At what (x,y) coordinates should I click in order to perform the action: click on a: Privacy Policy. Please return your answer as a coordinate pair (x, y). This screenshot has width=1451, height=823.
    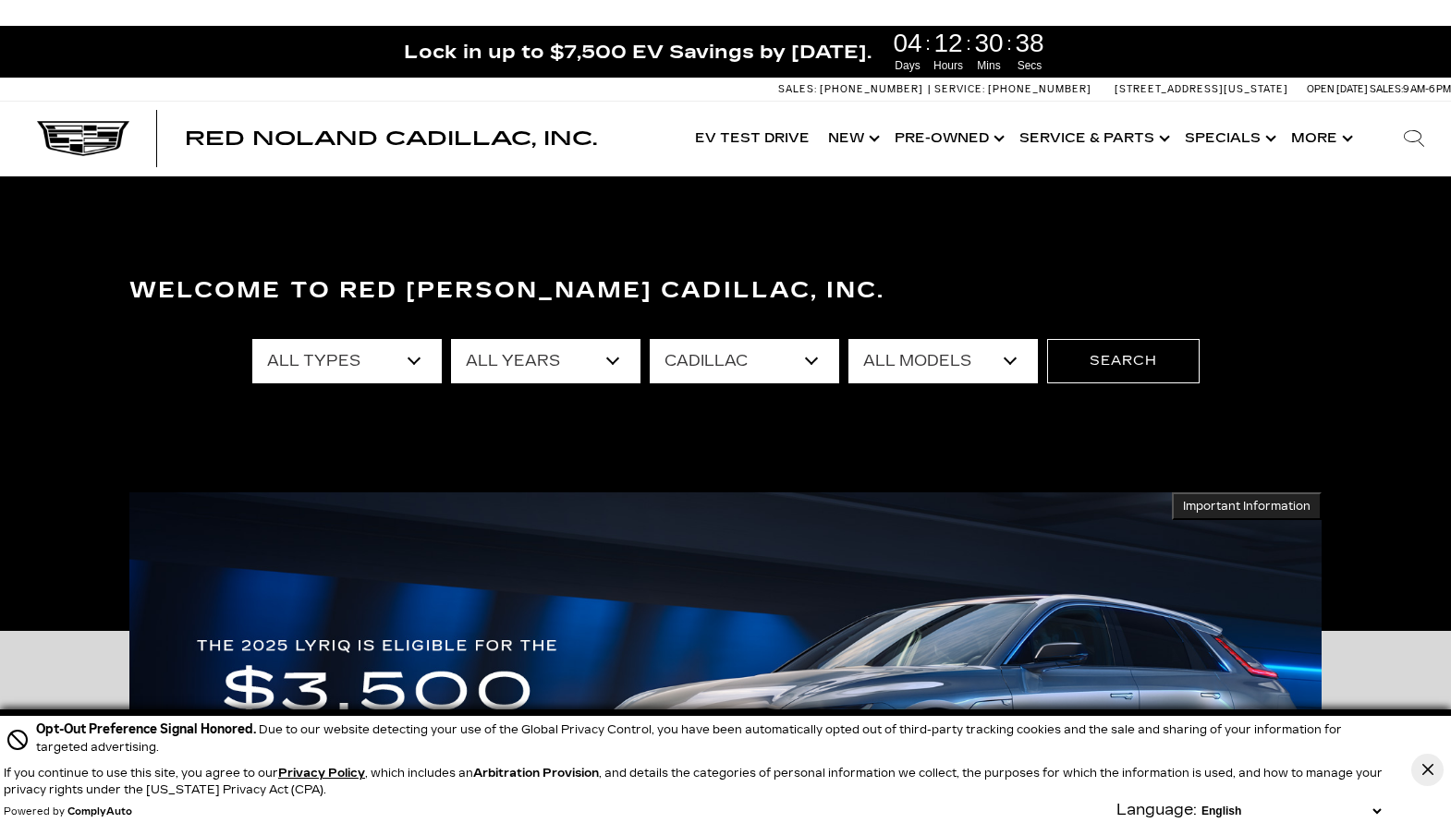
    Looking at the image, I should click on (322, 774).